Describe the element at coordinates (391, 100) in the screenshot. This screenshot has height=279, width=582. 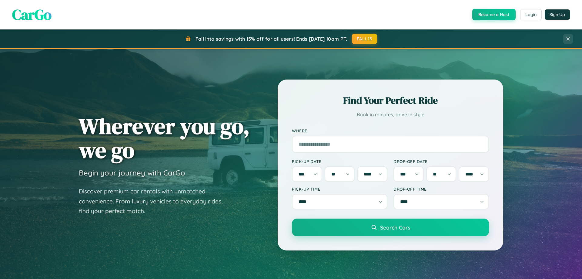
I see `h2: Find Your Perfect Ride` at that location.